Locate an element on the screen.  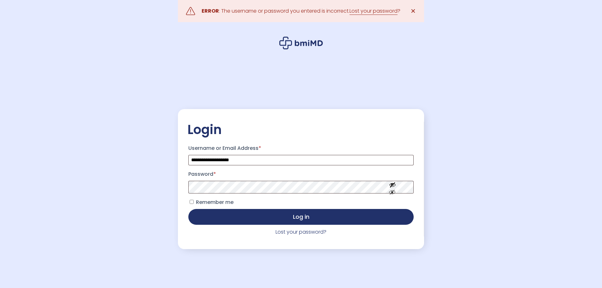
label: Password is located at coordinates (301, 174).